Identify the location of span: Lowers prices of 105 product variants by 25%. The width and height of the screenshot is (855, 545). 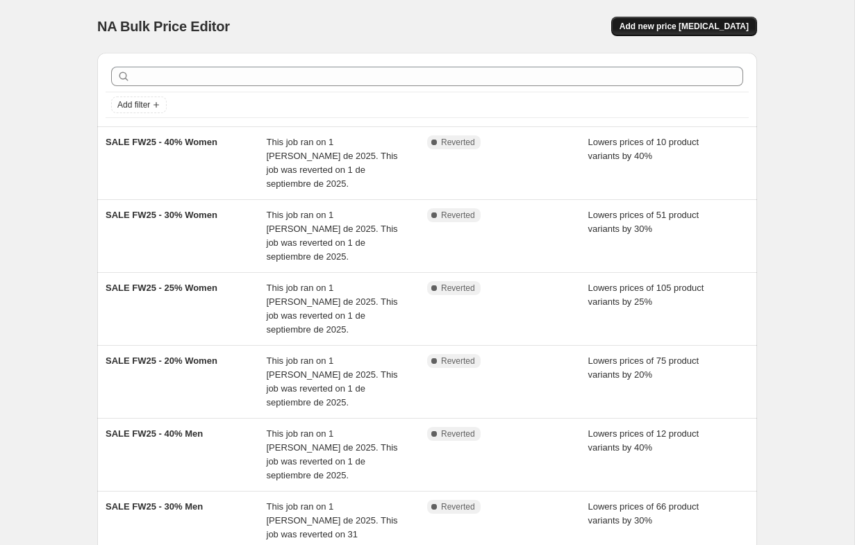
(646, 294).